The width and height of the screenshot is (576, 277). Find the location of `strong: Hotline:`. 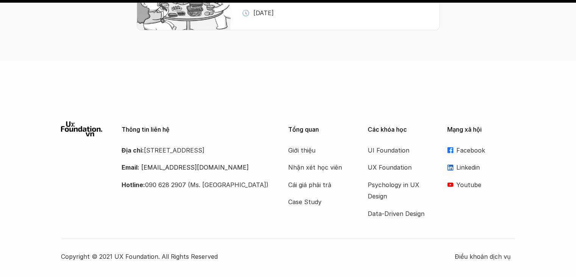

strong: Hotline: is located at coordinates (133, 185).